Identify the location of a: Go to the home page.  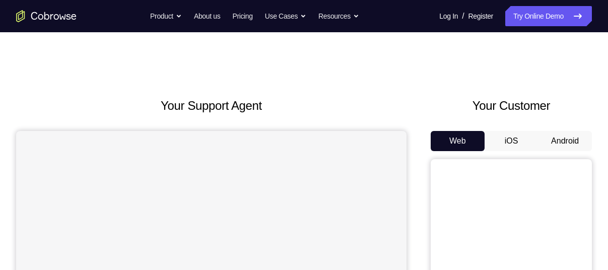
(46, 16).